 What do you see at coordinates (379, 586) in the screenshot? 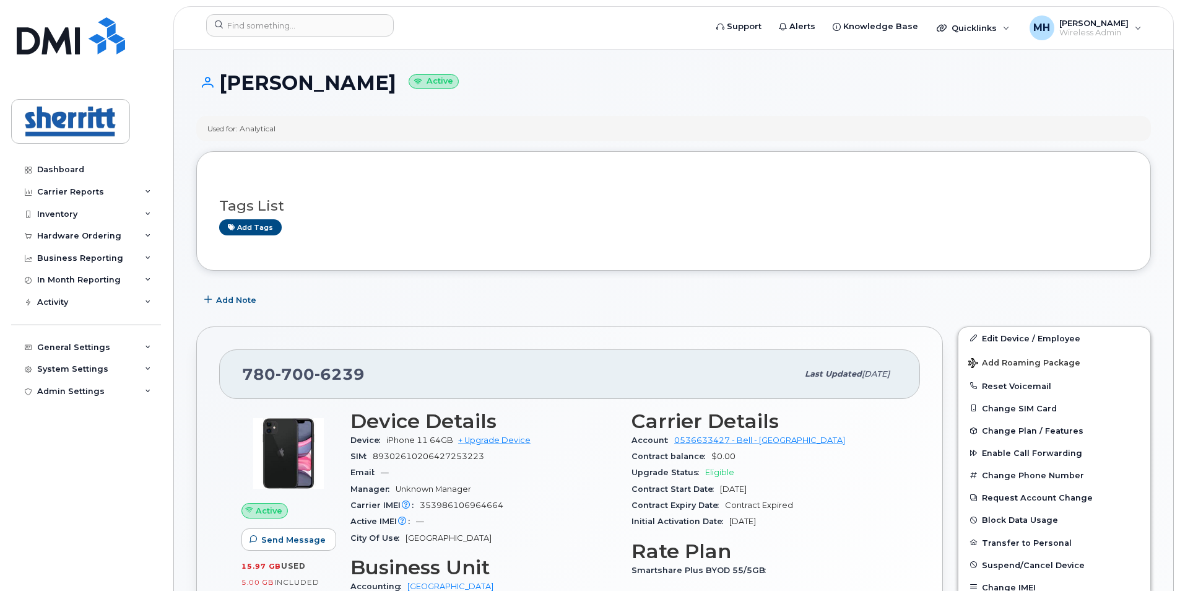
I see `span: Accounting` at bounding box center [379, 586].